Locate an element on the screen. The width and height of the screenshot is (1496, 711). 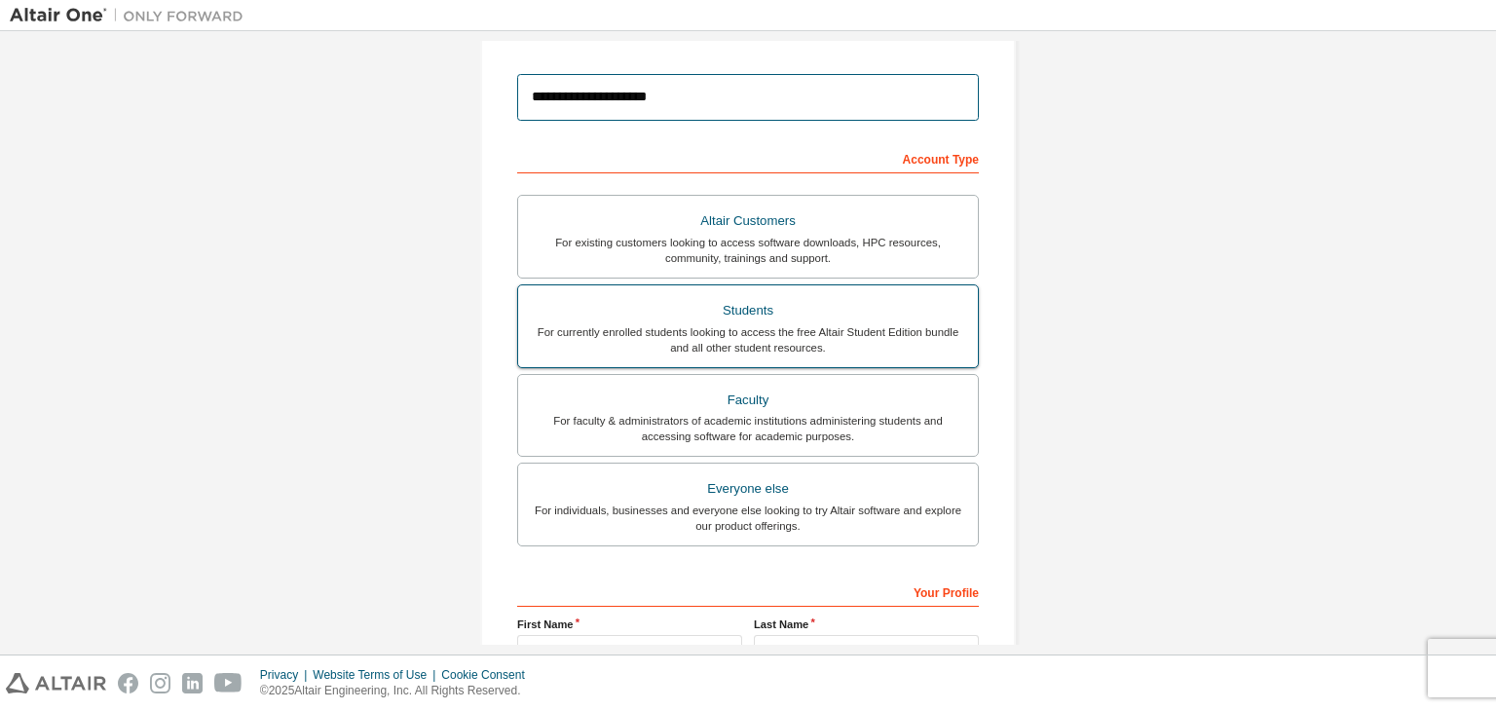
label: First Name is located at coordinates (629, 624).